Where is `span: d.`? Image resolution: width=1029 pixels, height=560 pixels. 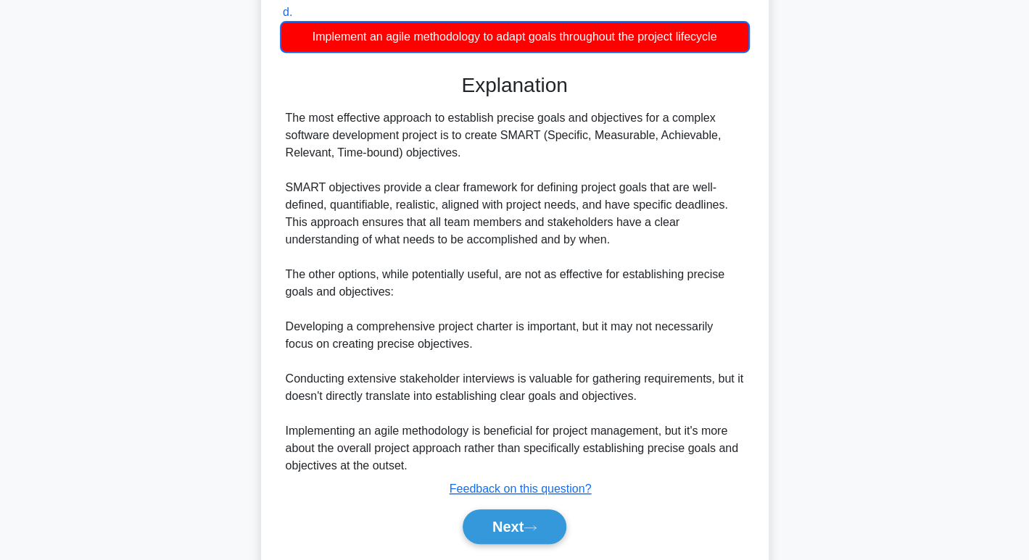 span: d. is located at coordinates (287, 12).